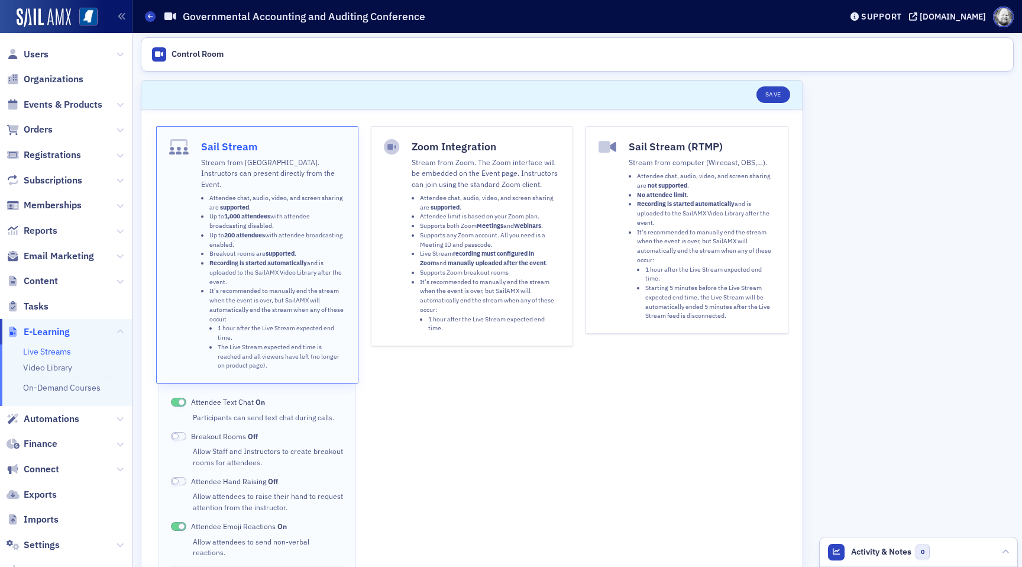 The image size is (1022, 567). What do you see at coordinates (44, 180) in the screenshot?
I see `a: Subscriptions` at bounding box center [44, 180].